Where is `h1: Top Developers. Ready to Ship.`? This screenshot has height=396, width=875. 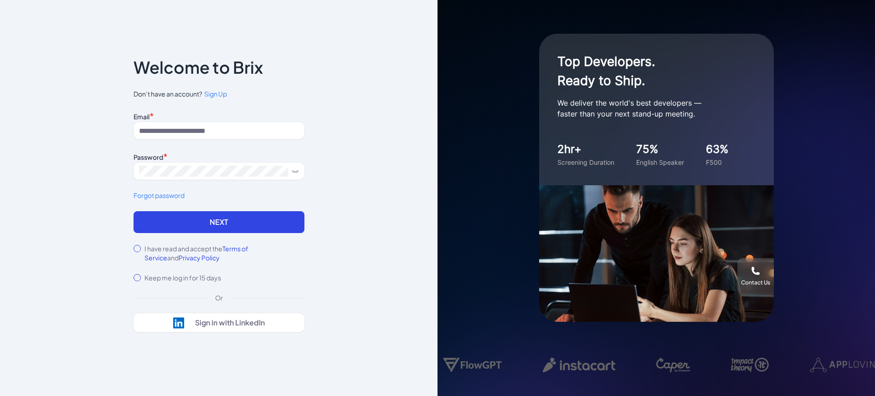 h1: Top Developers. Ready to Ship. is located at coordinates (648, 71).